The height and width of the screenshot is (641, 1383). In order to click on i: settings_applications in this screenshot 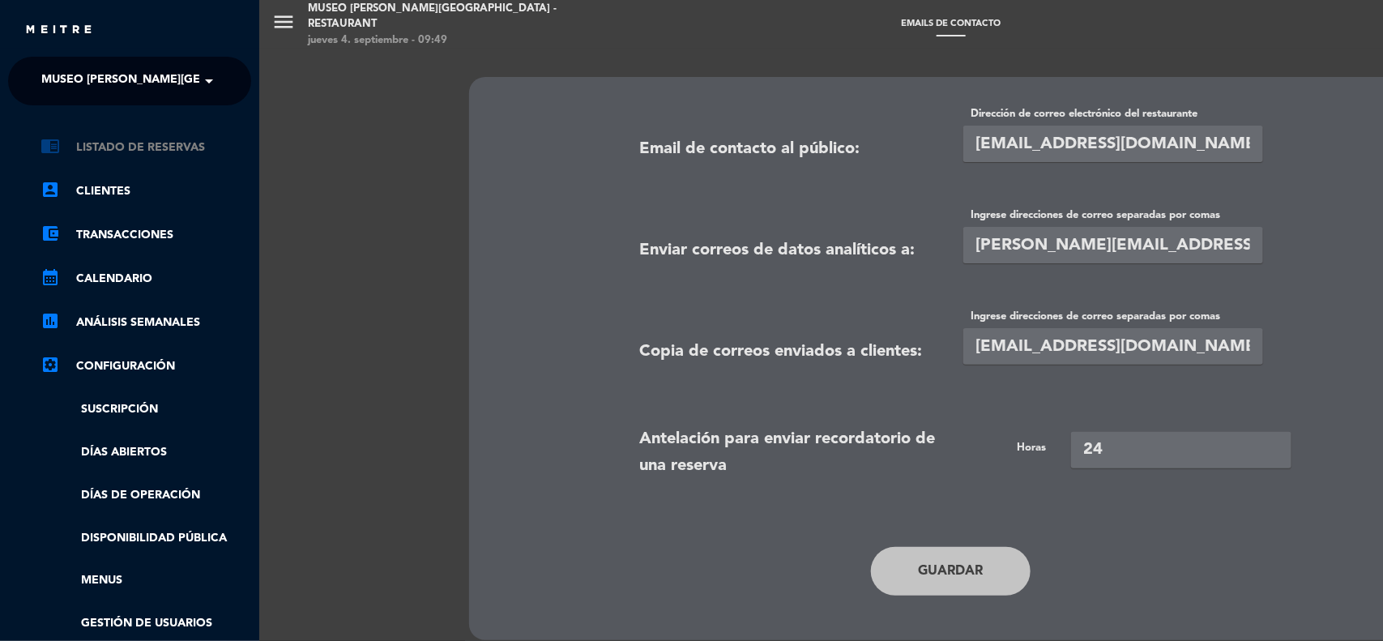, I will do `click(50, 365)`.